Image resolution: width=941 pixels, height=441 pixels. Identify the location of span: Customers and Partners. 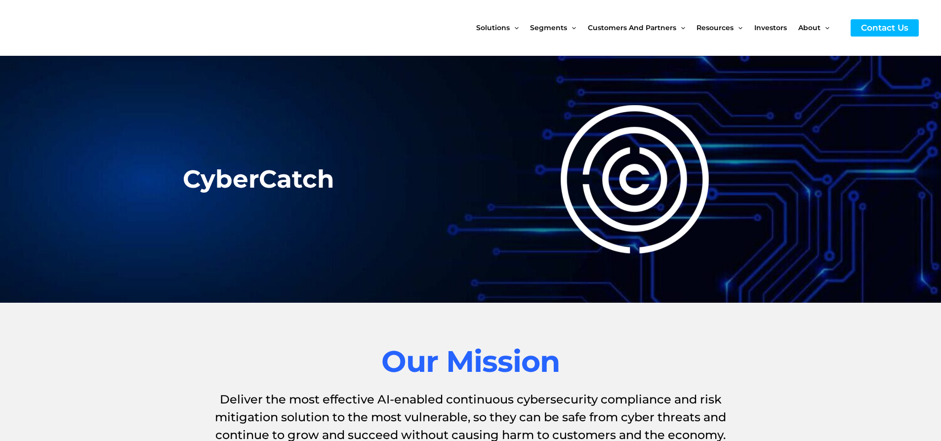
(632, 28).